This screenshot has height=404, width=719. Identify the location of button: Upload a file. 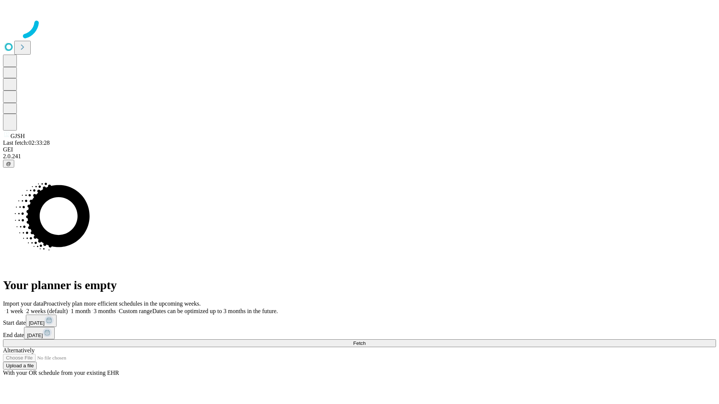
(20, 366).